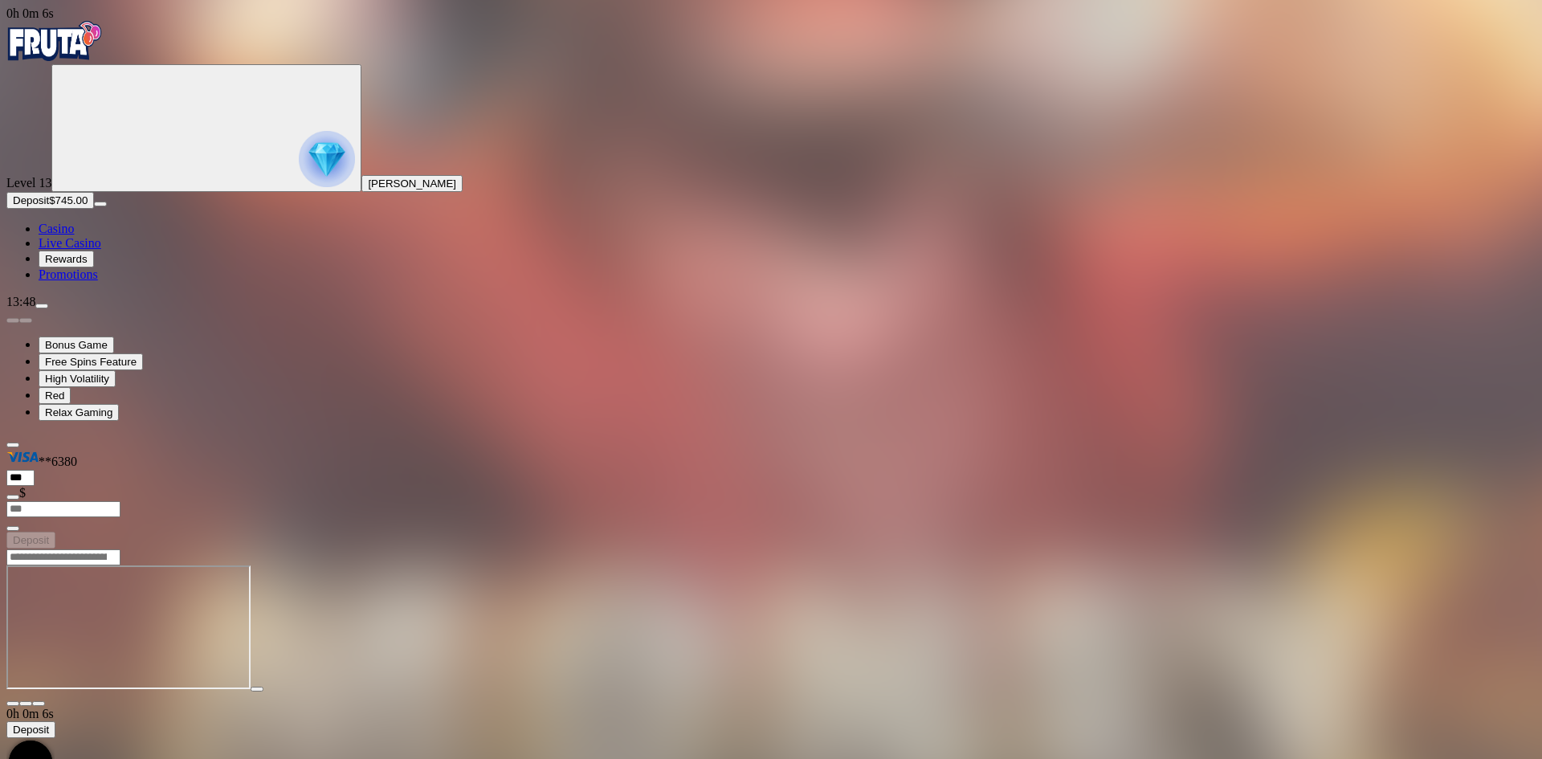 The width and height of the screenshot is (1542, 759). I want to click on a: Promotions, so click(68, 274).